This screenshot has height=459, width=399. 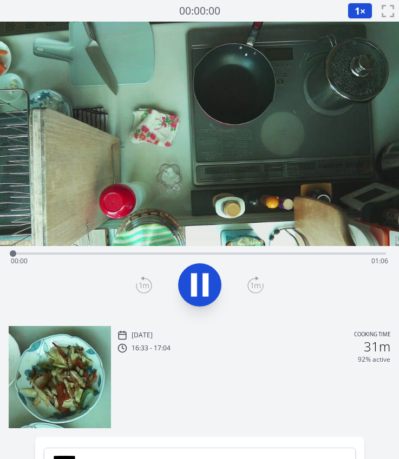 What do you see at coordinates (374, 360) in the screenshot?
I see `p: 92% active` at bounding box center [374, 360].